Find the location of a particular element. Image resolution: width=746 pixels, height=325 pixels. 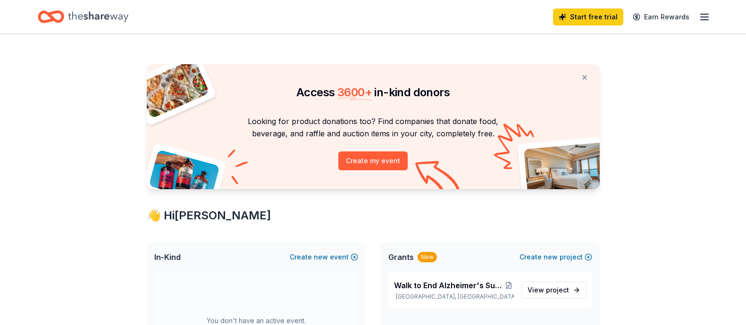

a: View project is located at coordinates (554, 290).